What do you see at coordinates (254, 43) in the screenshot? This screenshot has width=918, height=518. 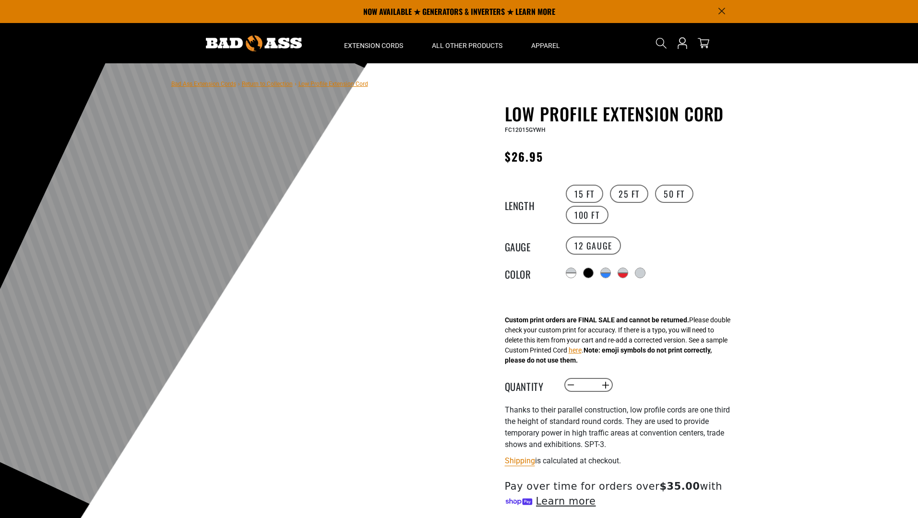 I see `img: Bad Ass Extension Cords` at bounding box center [254, 43].